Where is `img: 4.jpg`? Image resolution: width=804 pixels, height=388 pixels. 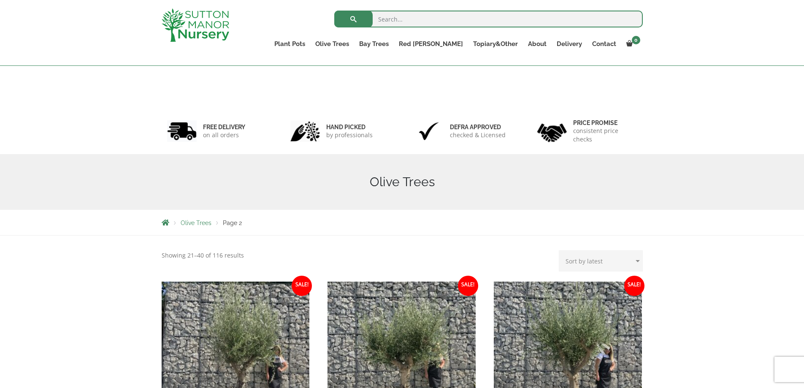 img: 4.jpg is located at coordinates (552, 131).